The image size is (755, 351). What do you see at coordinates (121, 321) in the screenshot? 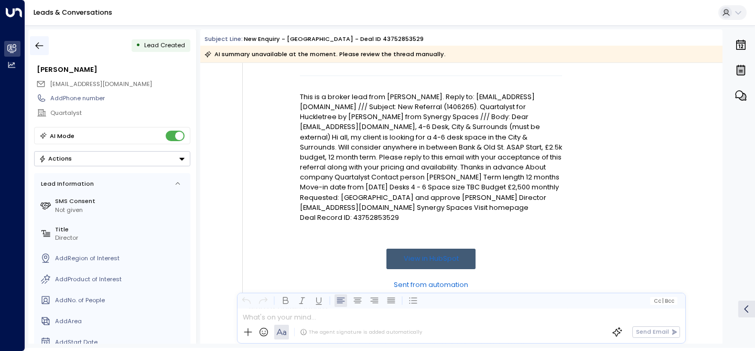
I see `div: AddArea` at bounding box center [121, 321].